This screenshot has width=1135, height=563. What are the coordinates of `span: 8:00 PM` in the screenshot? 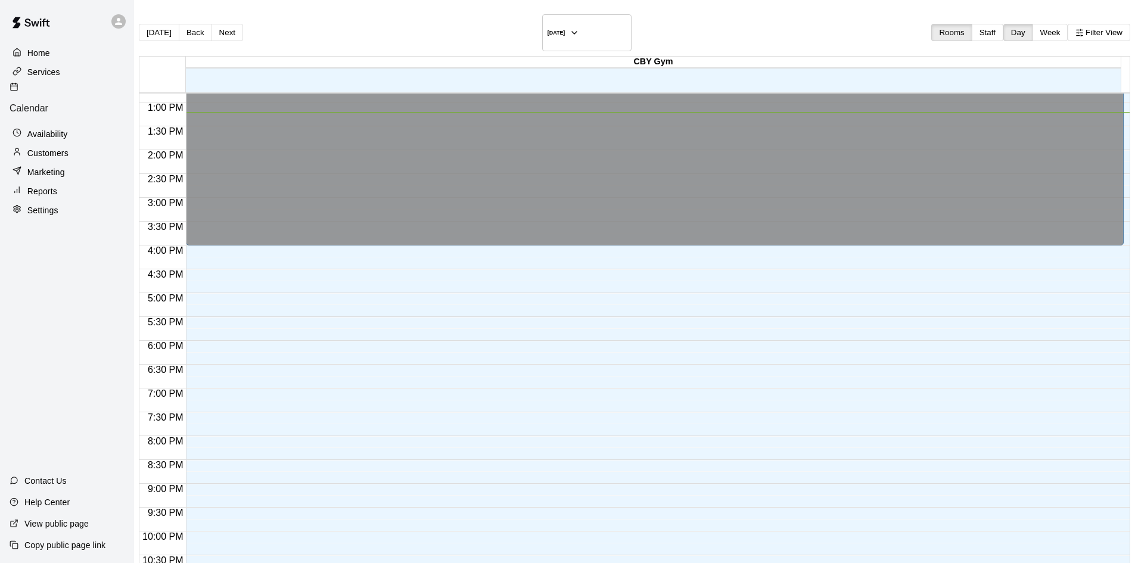 It's located at (166, 441).